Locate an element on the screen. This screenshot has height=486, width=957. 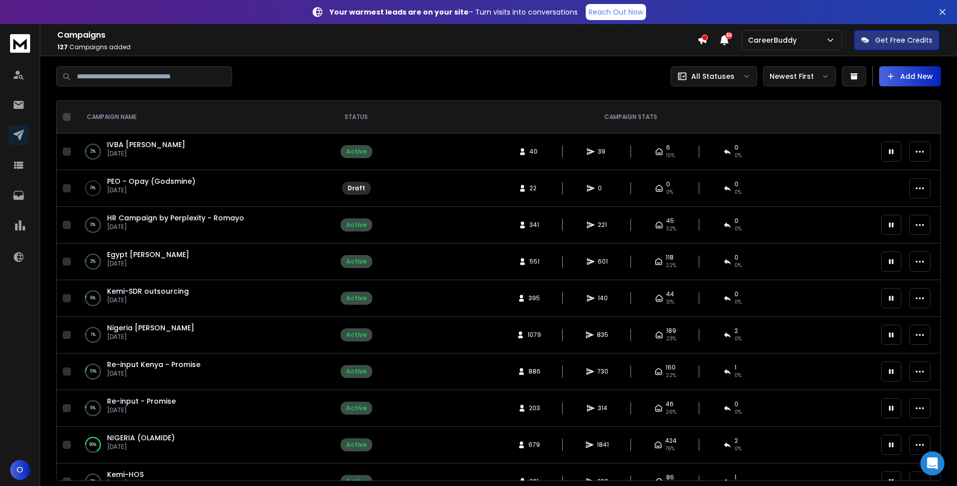
a: Kemi-HOS is located at coordinates (125, 475).